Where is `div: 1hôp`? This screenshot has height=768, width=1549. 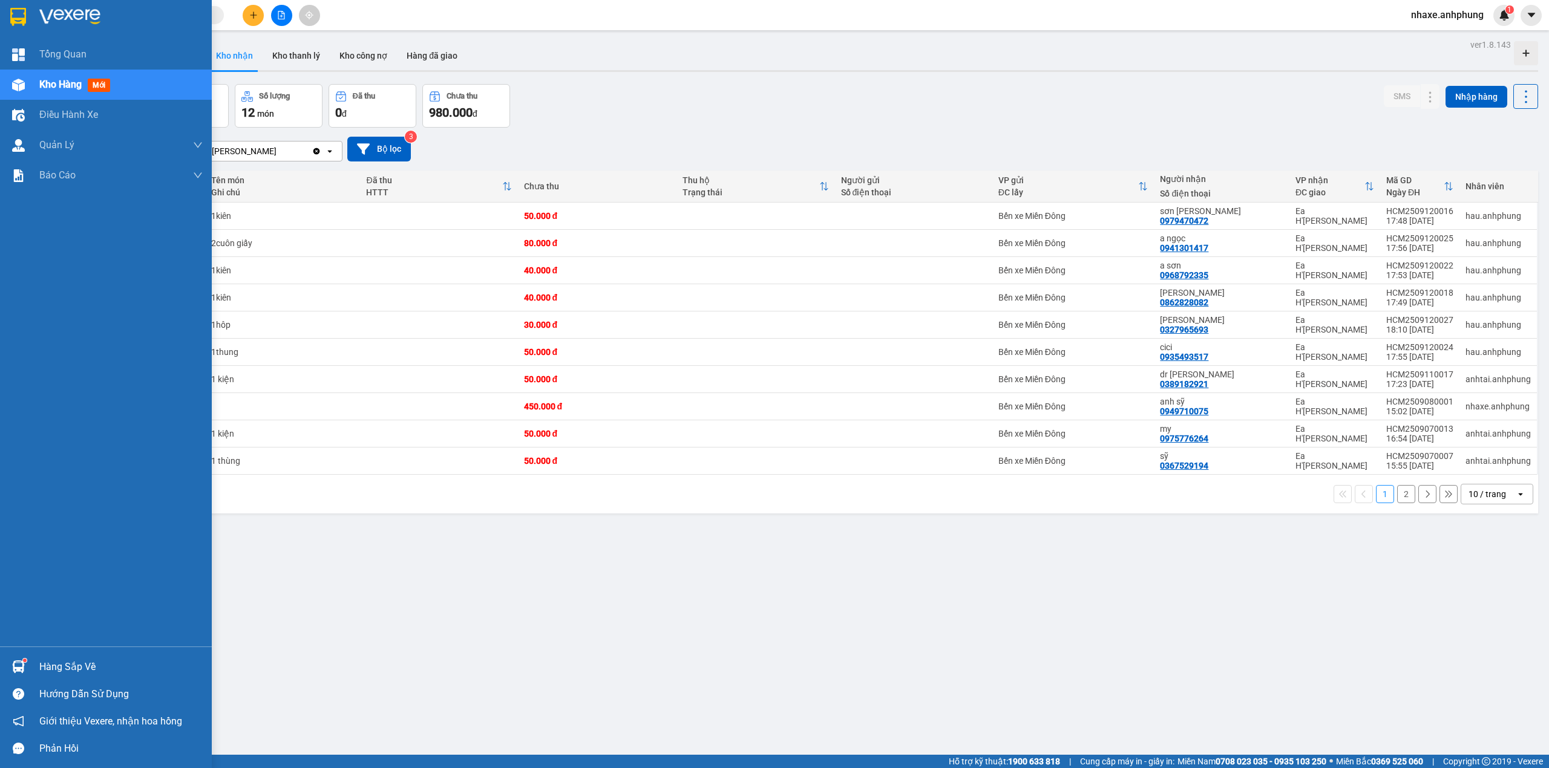
div: 1hôp is located at coordinates (282, 325).